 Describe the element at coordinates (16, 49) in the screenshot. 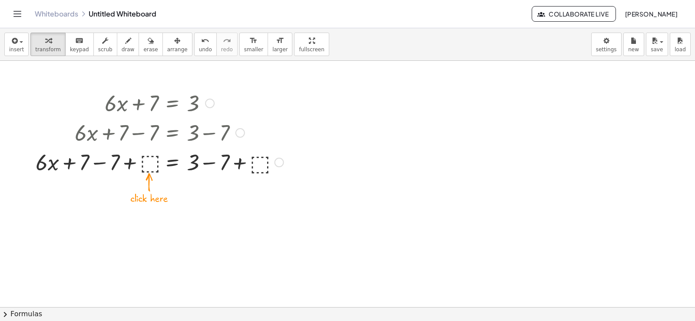

I see `span: insert` at that location.